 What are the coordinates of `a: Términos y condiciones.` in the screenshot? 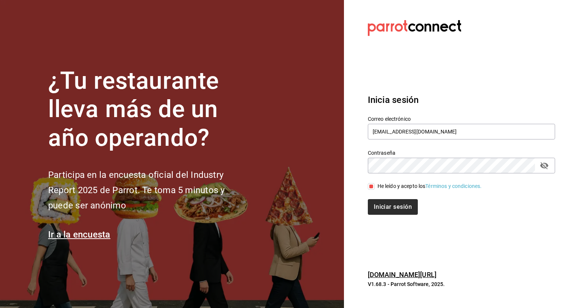 It's located at (453, 186).